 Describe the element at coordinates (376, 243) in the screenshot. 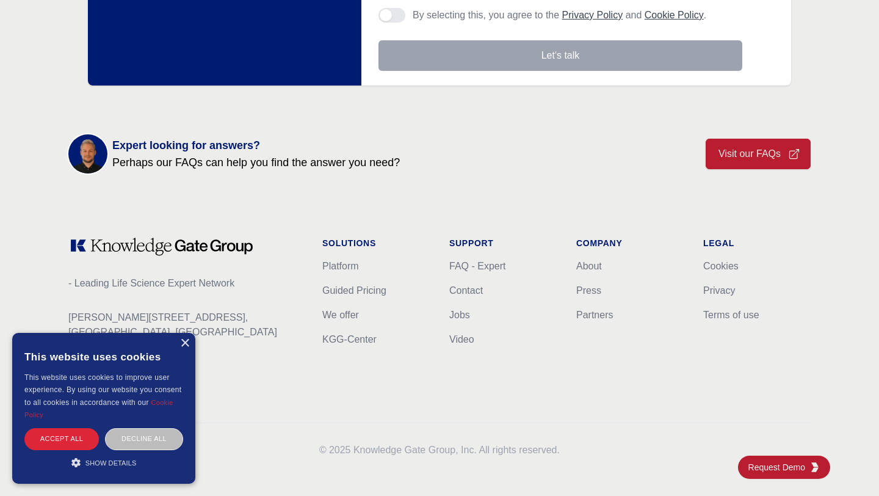

I see `h1: Solutions` at that location.